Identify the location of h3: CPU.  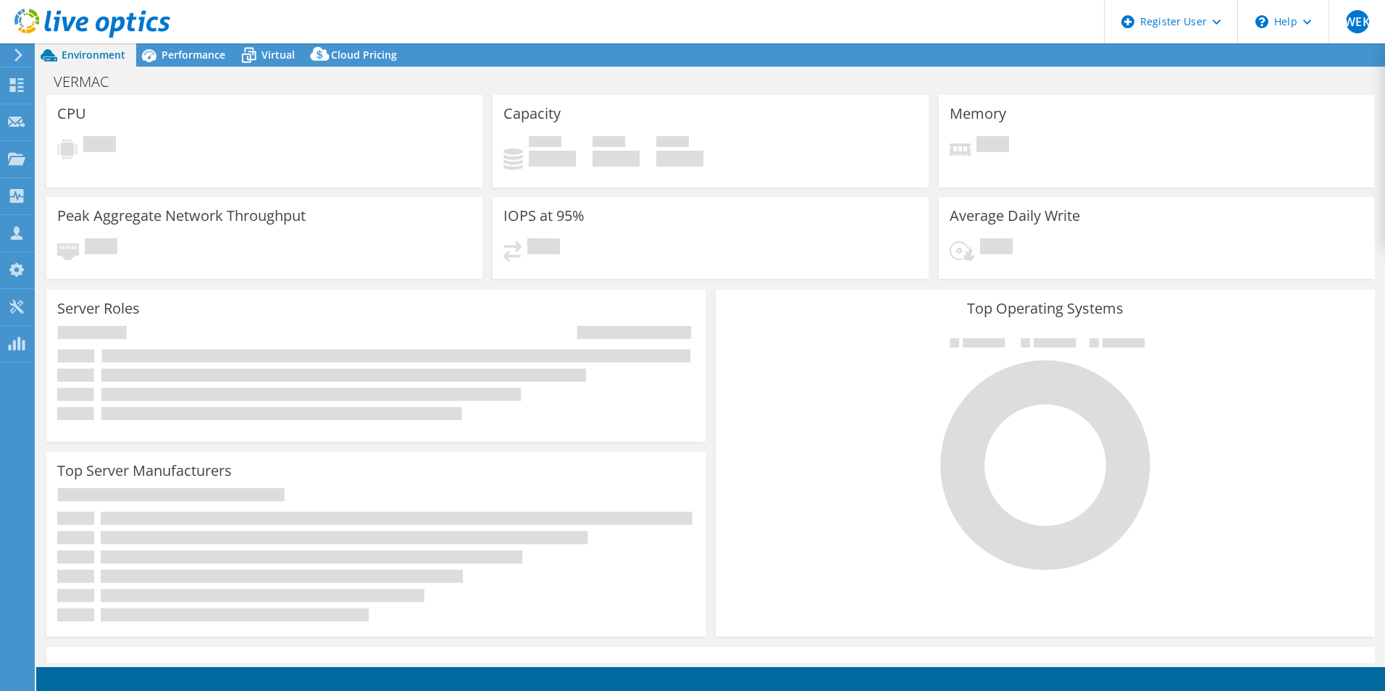
(72, 114).